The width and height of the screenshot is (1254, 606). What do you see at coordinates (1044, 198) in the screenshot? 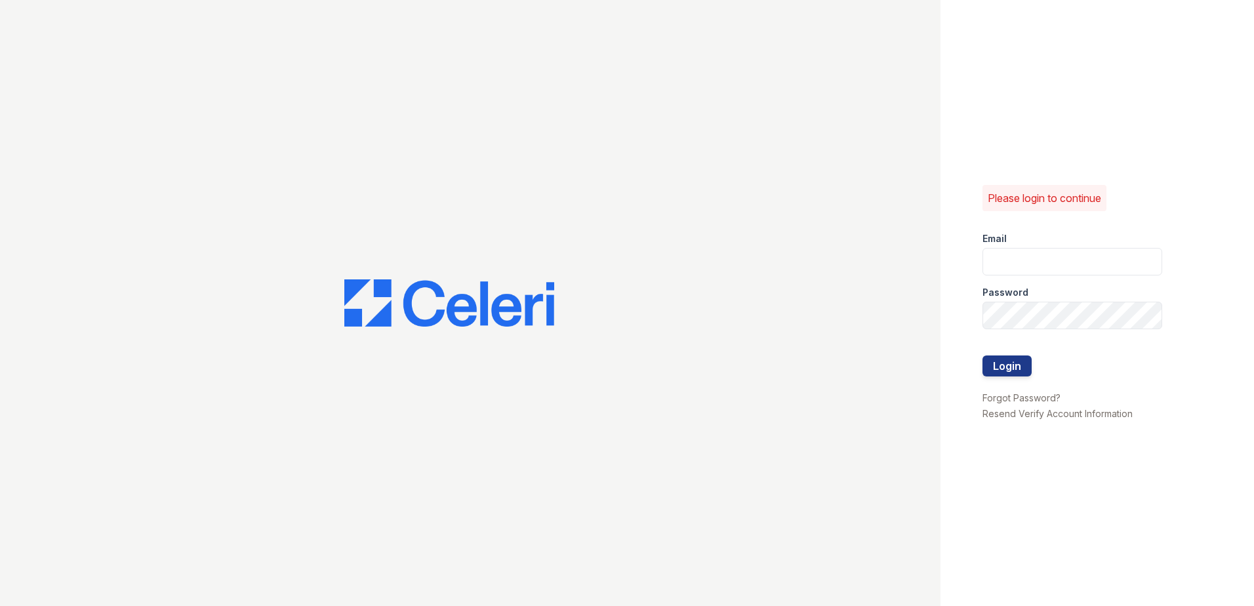
I see `p: Please login to continue` at bounding box center [1044, 198].